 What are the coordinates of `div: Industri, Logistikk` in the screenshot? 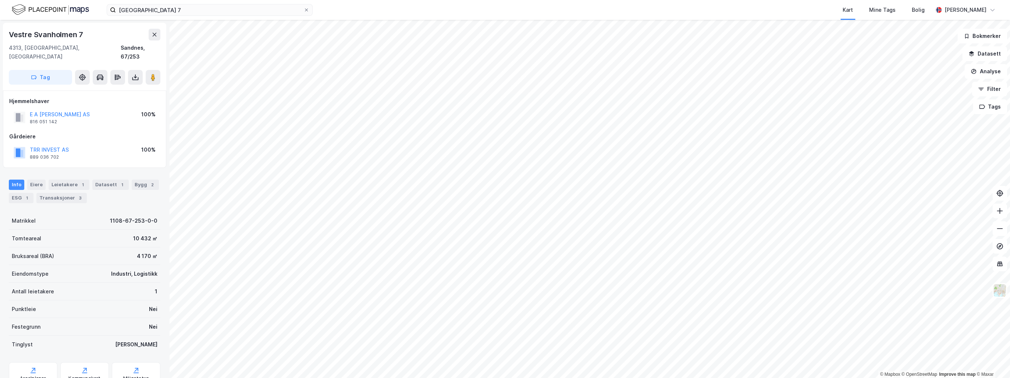 It's located at (134, 274).